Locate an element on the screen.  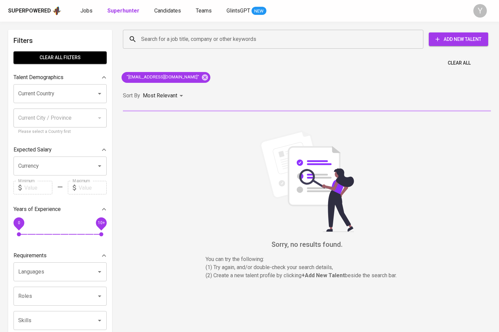
h6: Filters is located at coordinates (60, 41).